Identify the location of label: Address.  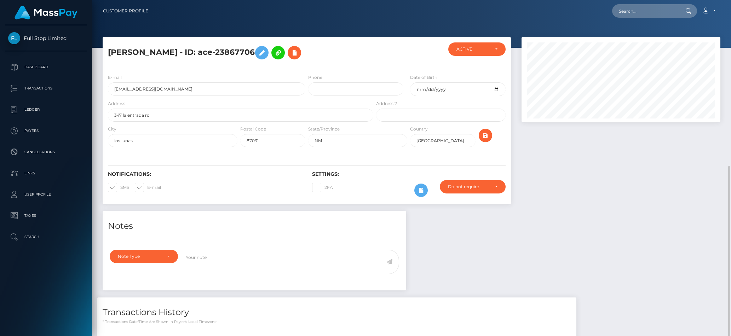
(116, 104).